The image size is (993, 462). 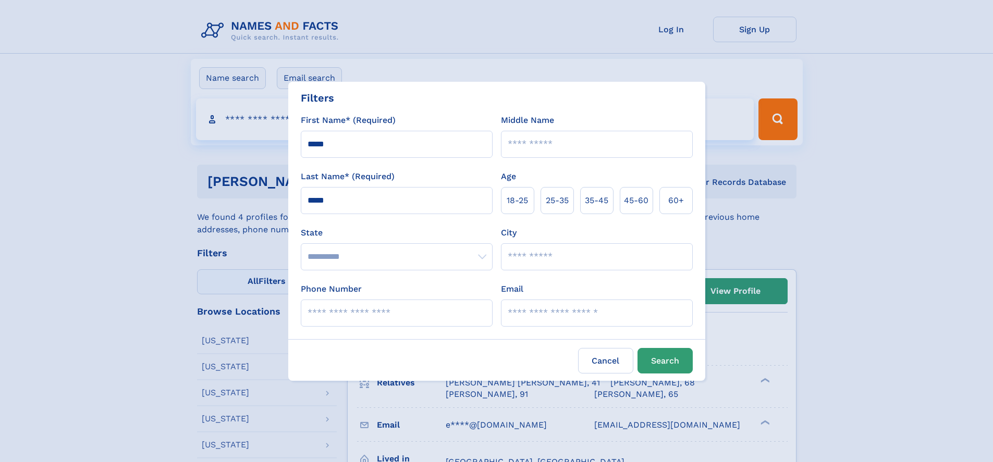 What do you see at coordinates (517, 201) in the screenshot?
I see `span: 18‑25` at bounding box center [517, 201].